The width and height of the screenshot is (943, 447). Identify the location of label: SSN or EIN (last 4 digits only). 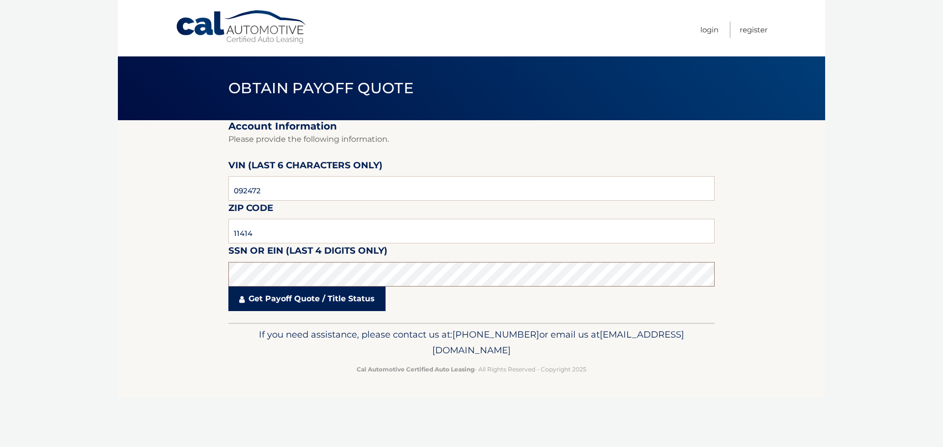
(308, 252).